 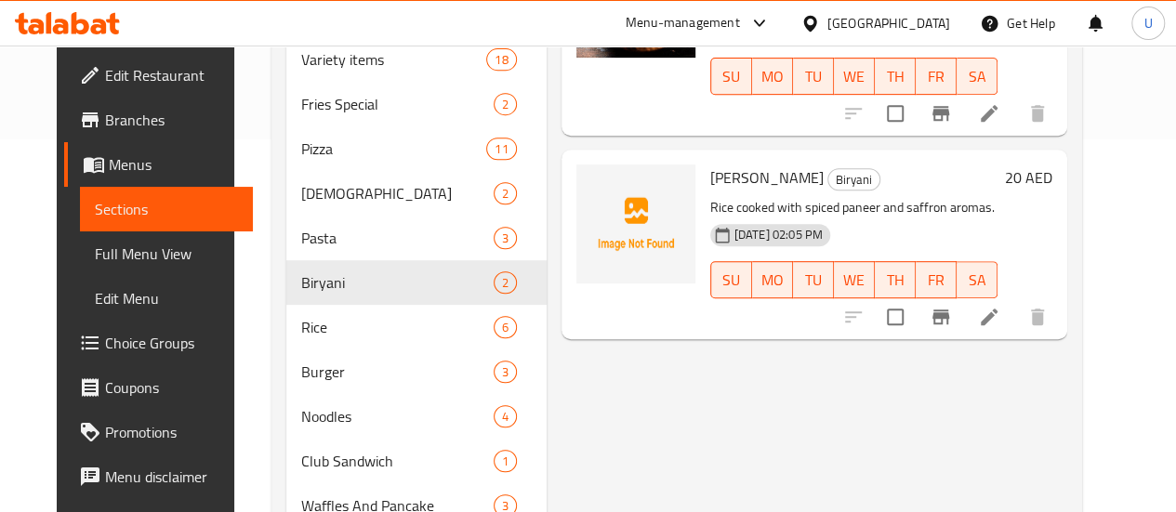 What do you see at coordinates (171, 75) in the screenshot?
I see `span: Edit Restaurant` at bounding box center [171, 75].